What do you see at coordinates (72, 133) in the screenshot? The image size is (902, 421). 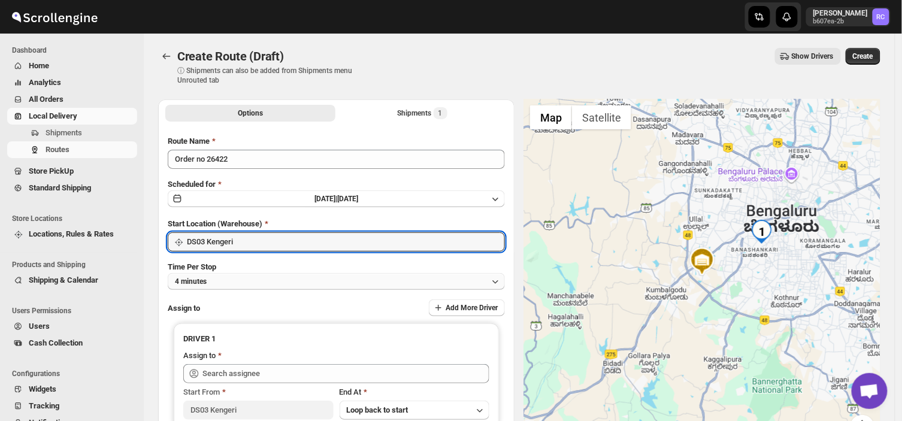 I see `button: Shipments` at bounding box center [72, 133].